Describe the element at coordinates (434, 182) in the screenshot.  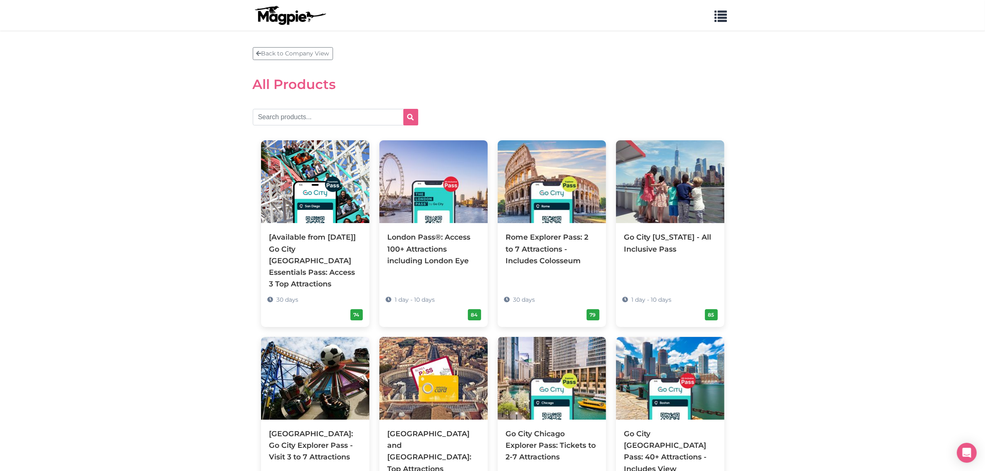
I see `img: London Pass®: Access 100+ Attractions including London Eye` at that location.